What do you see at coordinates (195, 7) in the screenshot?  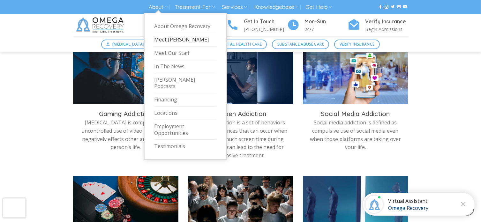 I see `a: Treatment For` at bounding box center [195, 7].